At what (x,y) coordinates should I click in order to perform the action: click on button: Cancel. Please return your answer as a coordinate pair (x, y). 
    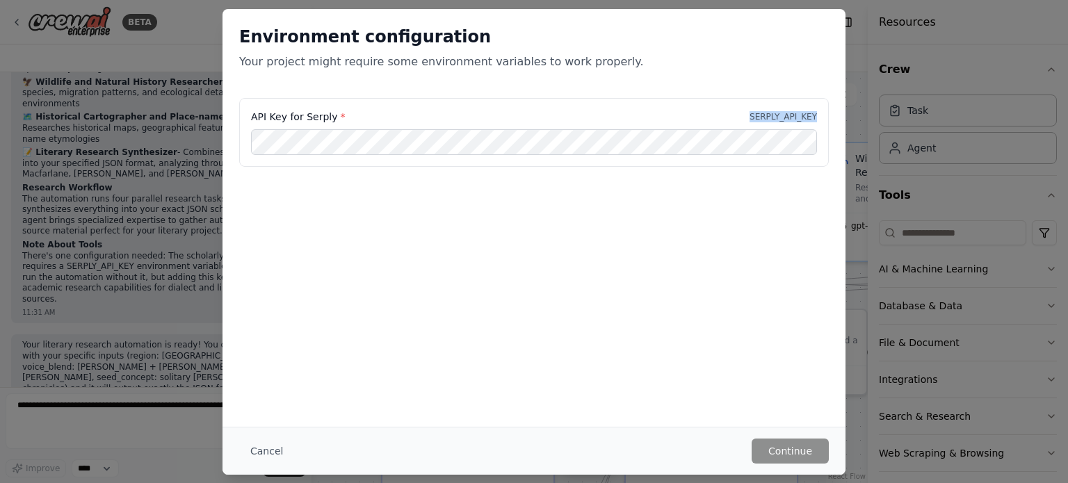
    Looking at the image, I should click on (266, 451).